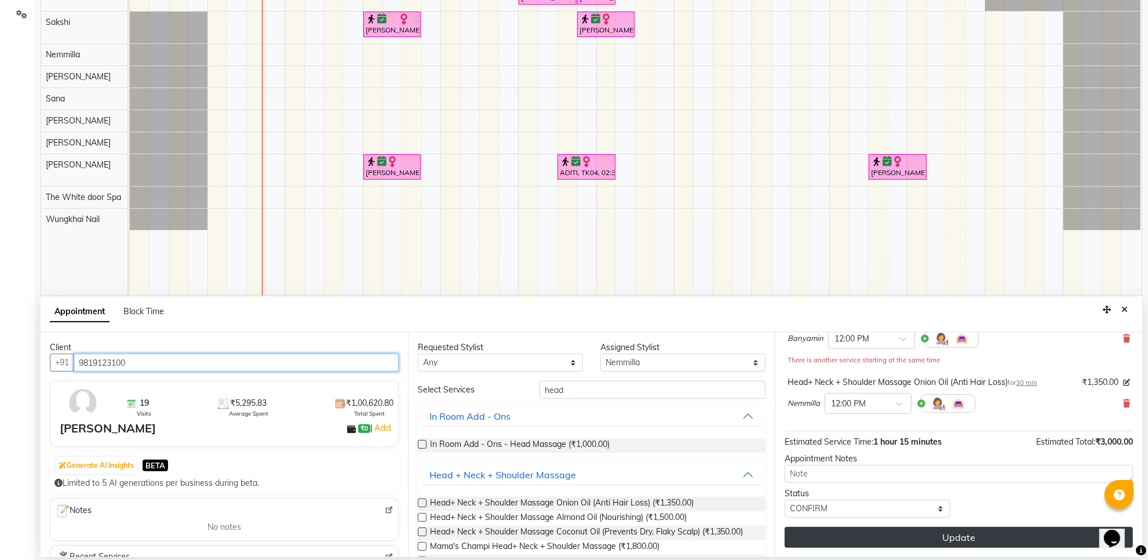 This screenshot has height=560, width=1148. Describe the element at coordinates (72, 219) in the screenshot. I see `span: Wungkhai Nail` at that location.